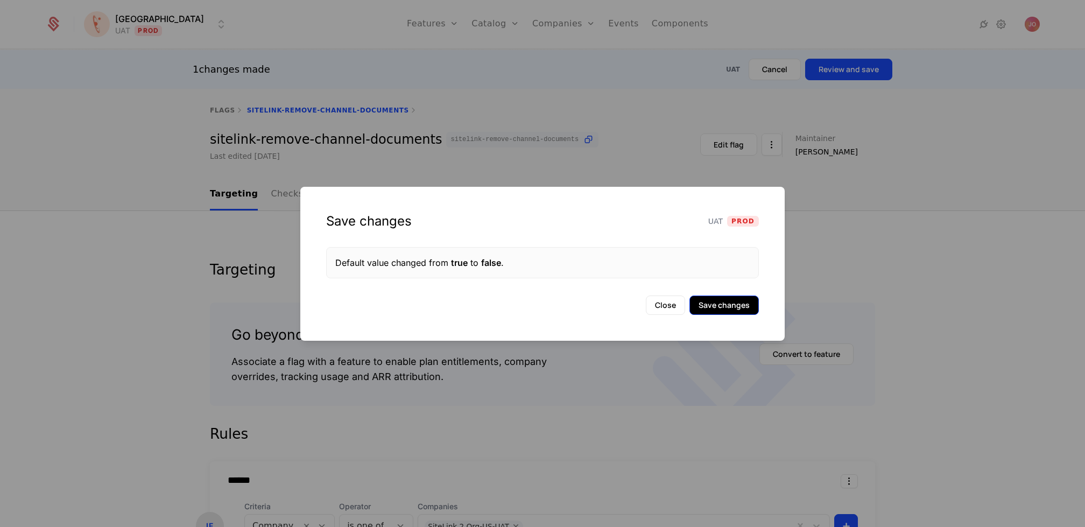 This screenshot has width=1085, height=527. What do you see at coordinates (459, 263) in the screenshot?
I see `span: true` at bounding box center [459, 263].